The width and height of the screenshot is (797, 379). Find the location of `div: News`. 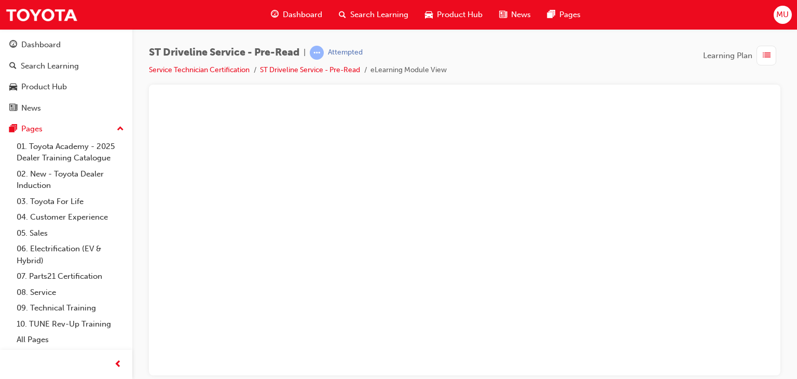

div: News is located at coordinates (31, 108).